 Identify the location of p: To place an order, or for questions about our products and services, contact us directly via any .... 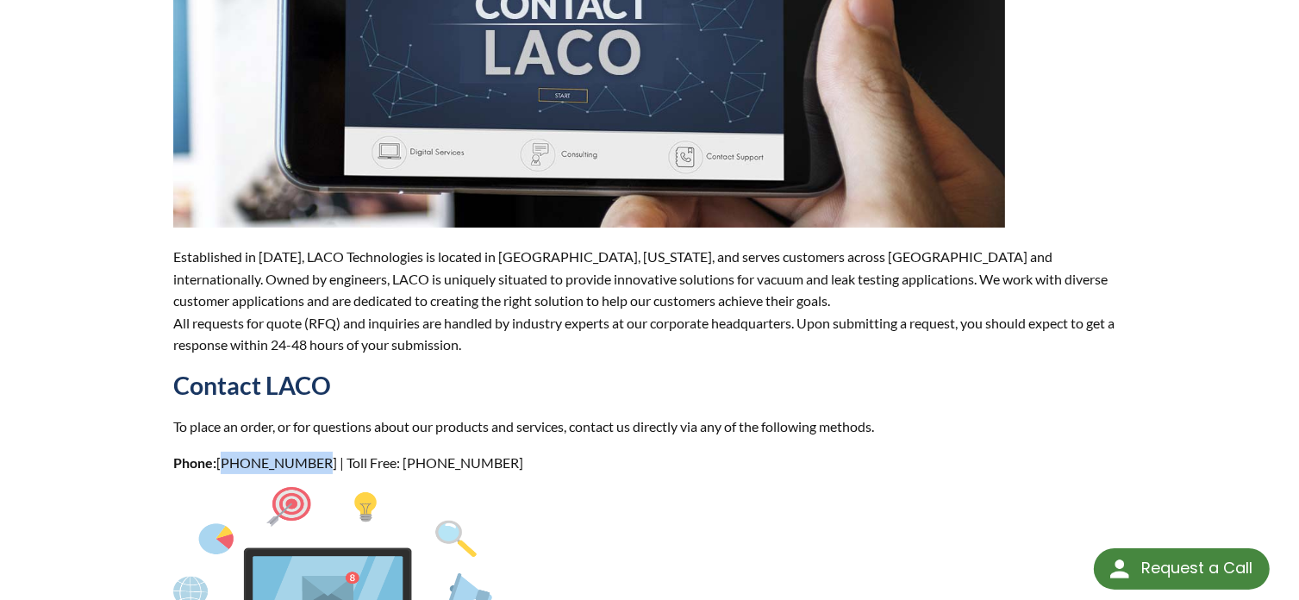
(649, 427).